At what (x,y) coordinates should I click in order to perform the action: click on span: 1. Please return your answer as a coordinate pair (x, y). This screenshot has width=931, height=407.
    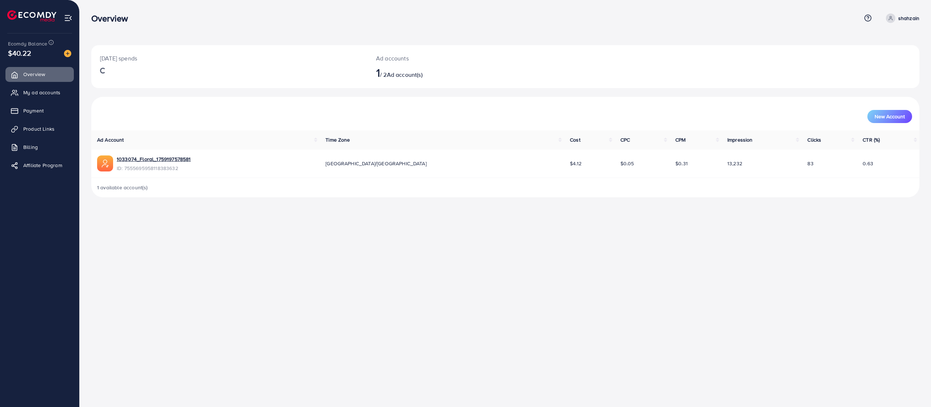
    Looking at the image, I should click on (378, 72).